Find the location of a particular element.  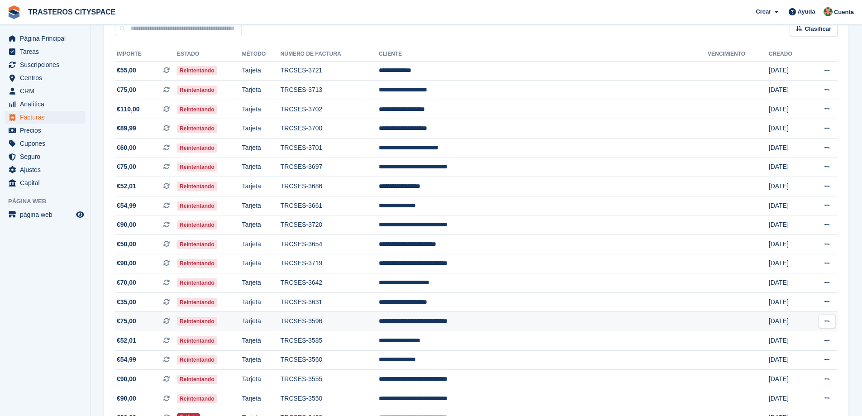

td: TRCSES-3642 is located at coordinates (330, 283).